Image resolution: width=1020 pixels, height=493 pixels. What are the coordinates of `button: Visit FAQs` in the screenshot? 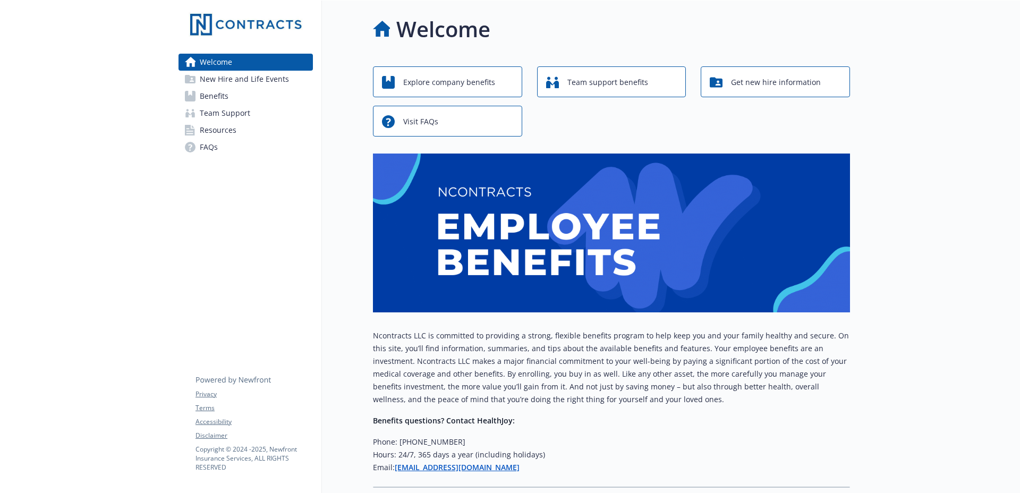 It's located at (447, 121).